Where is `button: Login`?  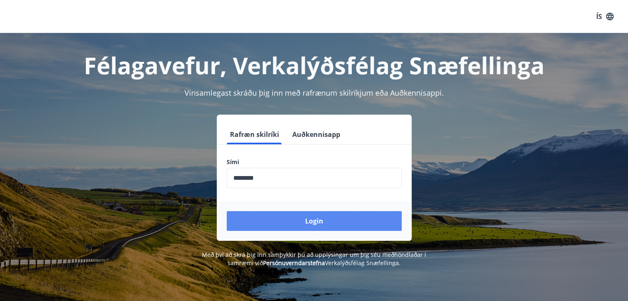 button: Login is located at coordinates (314, 221).